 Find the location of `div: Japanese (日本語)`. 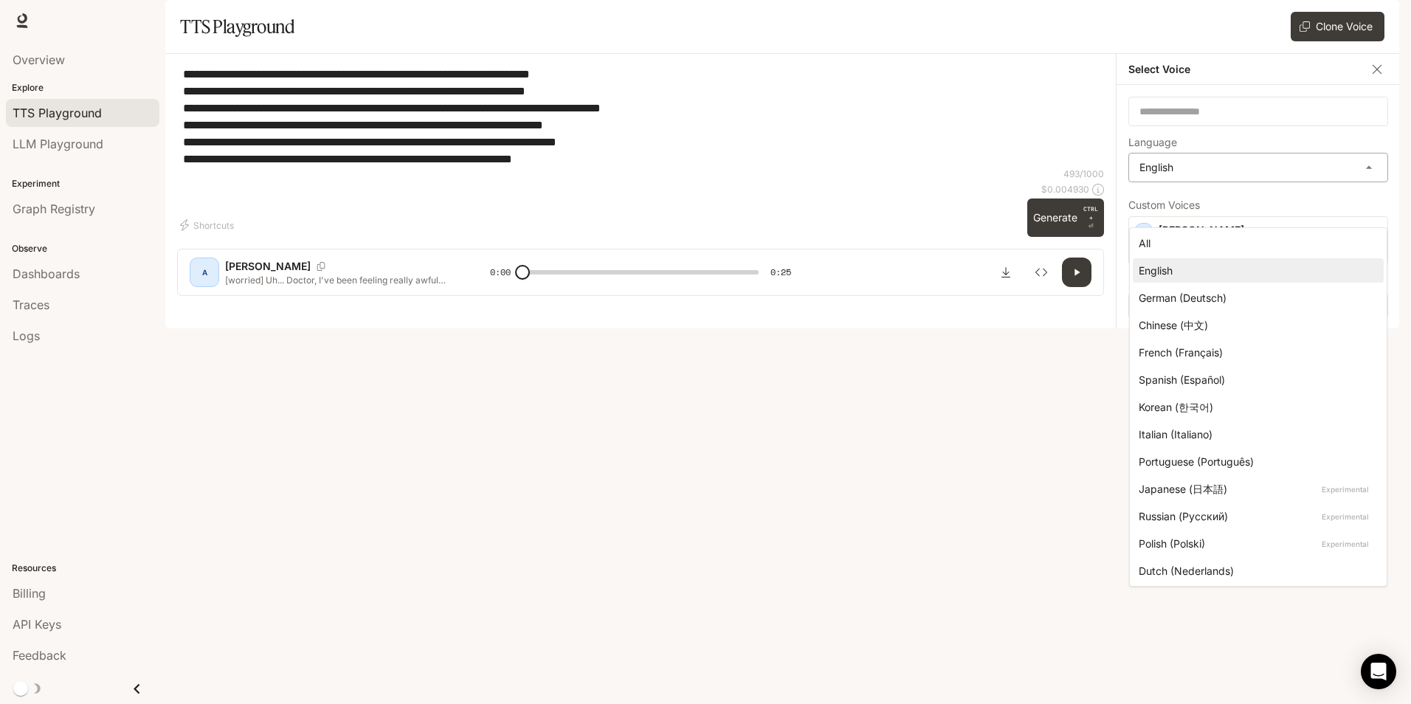

div: Japanese (日本語) is located at coordinates (1255, 488).